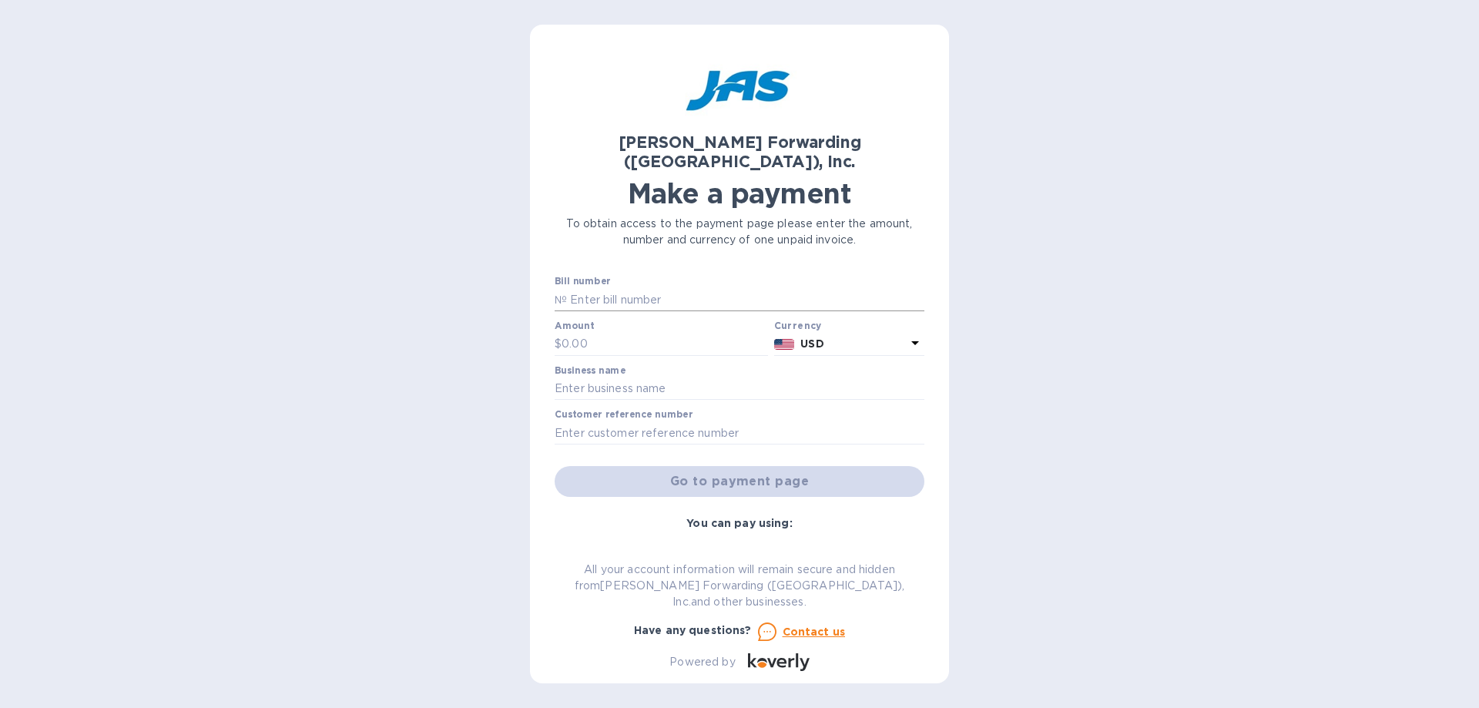 This screenshot has width=1479, height=708. Describe the element at coordinates (692, 630) in the screenshot. I see `b: Have any questions?` at that location.